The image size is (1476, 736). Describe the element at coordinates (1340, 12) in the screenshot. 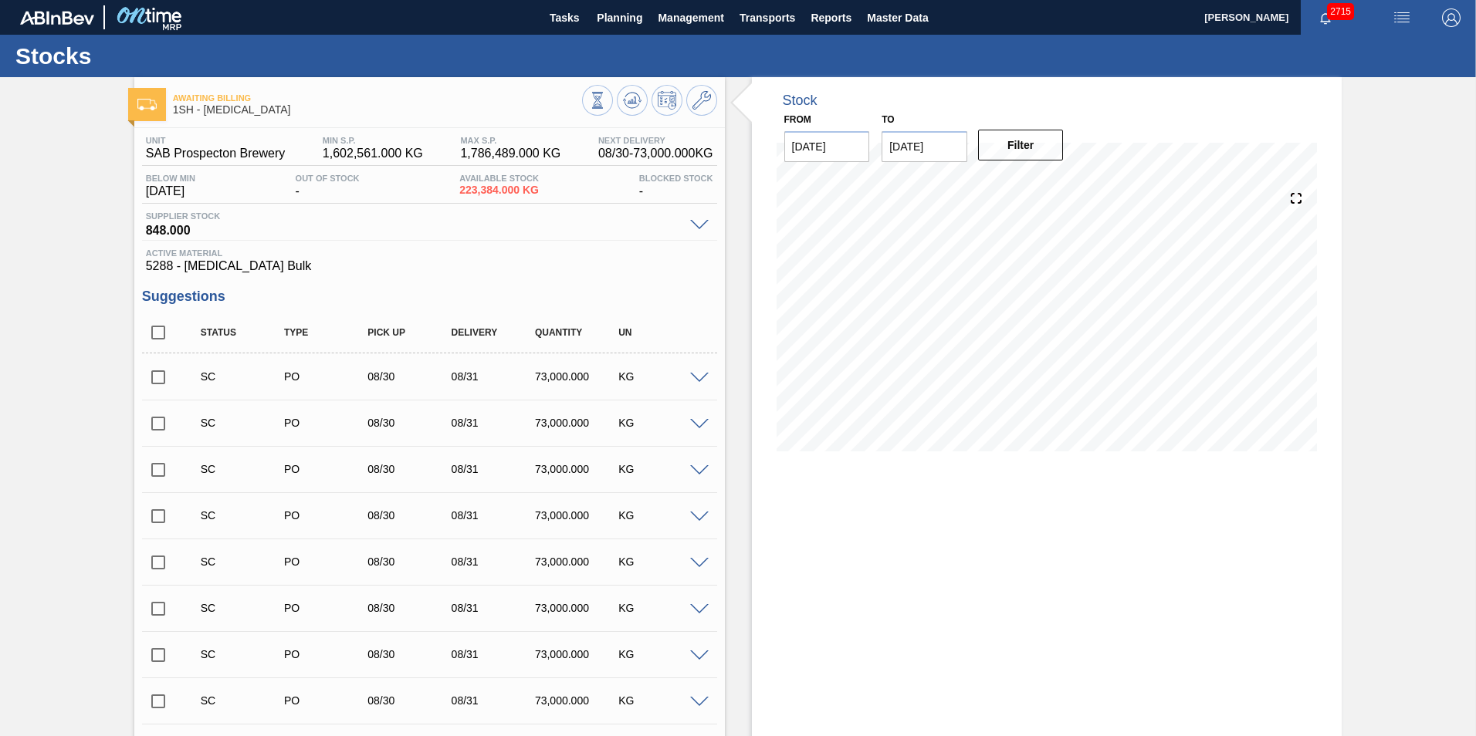

I see `span: 2715` at that location.